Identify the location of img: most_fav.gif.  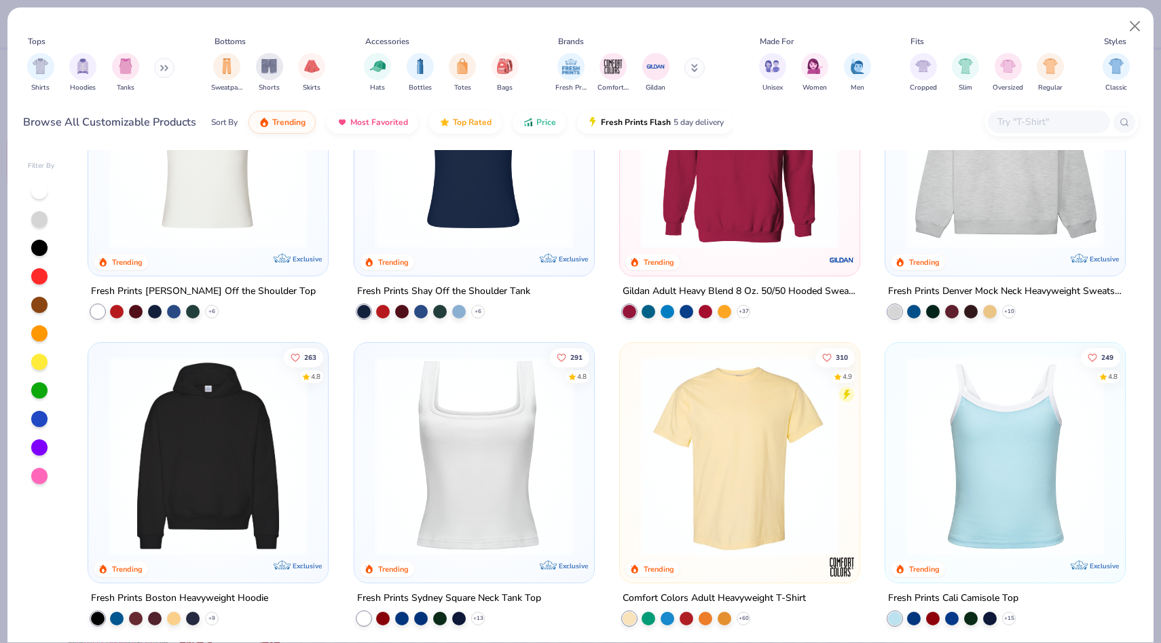
(342, 122).